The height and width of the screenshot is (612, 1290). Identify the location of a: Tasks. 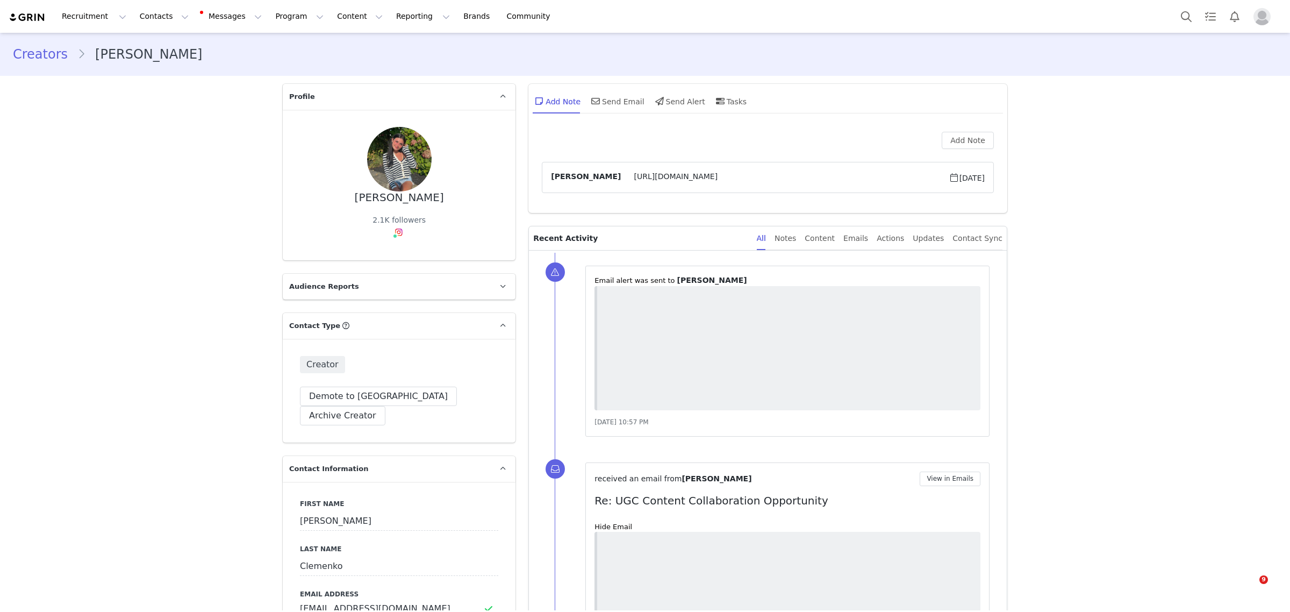
(1211, 16).